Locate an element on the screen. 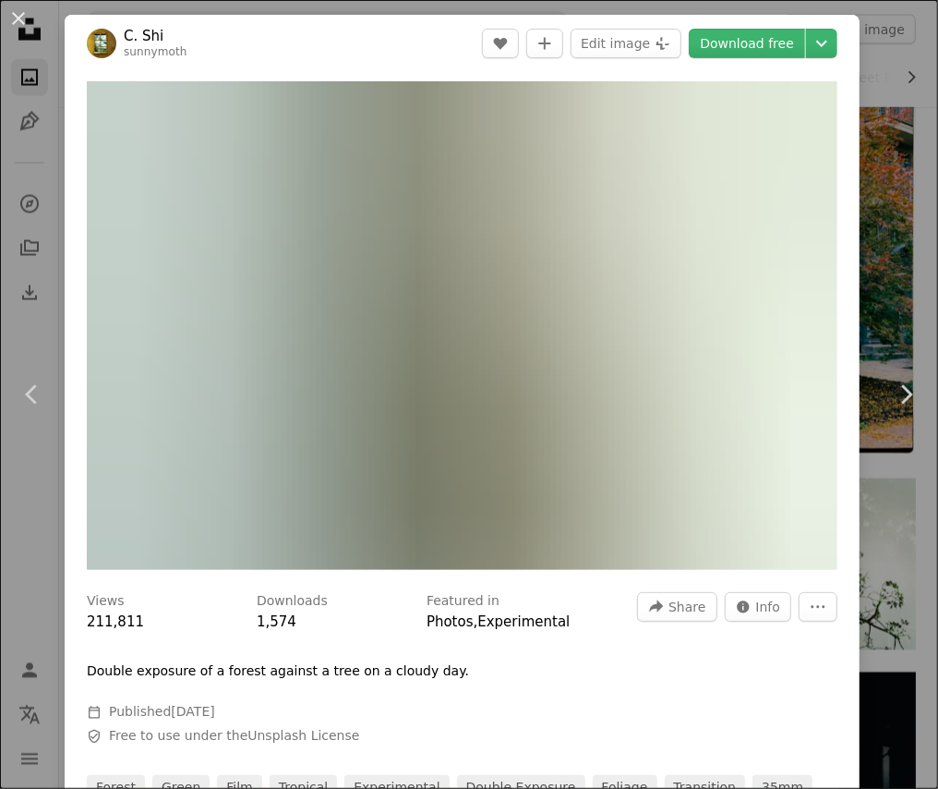 The image size is (938, 789). h3: Views is located at coordinates (105, 601).